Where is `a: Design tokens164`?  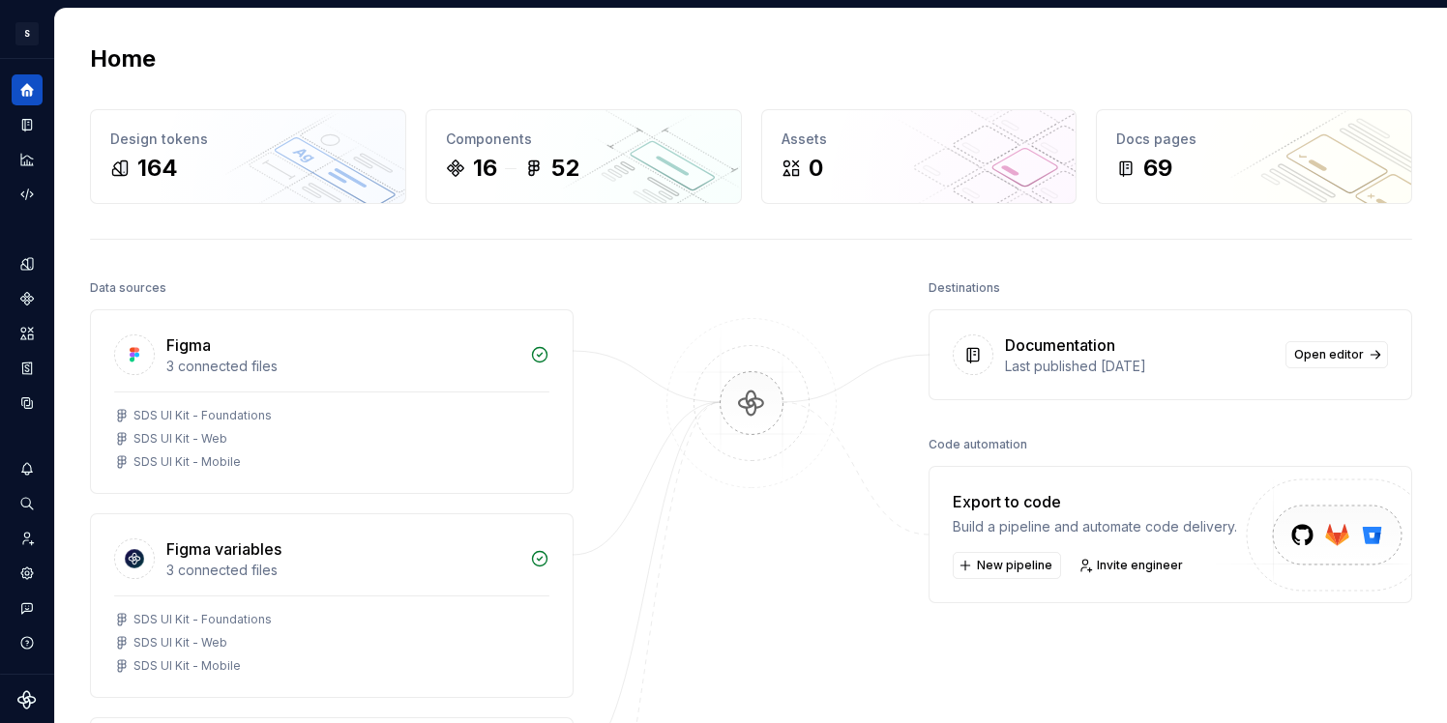 a: Design tokens164 is located at coordinates (248, 157).